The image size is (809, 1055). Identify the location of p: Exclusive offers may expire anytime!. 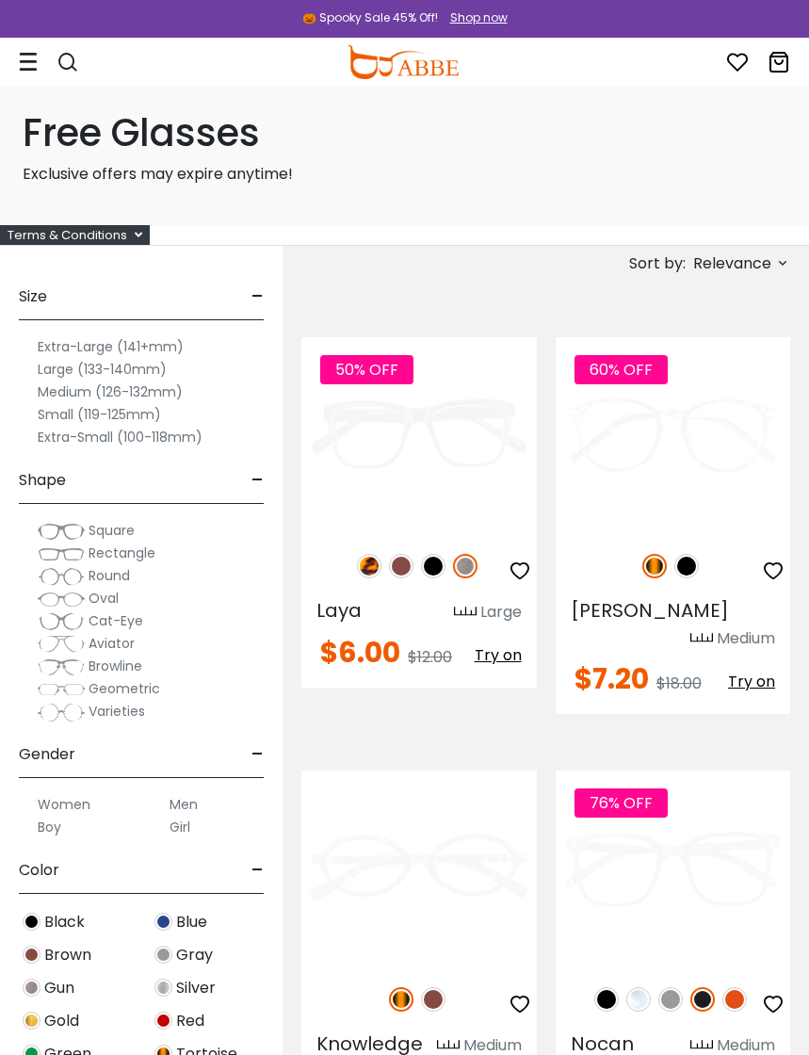
(404, 174).